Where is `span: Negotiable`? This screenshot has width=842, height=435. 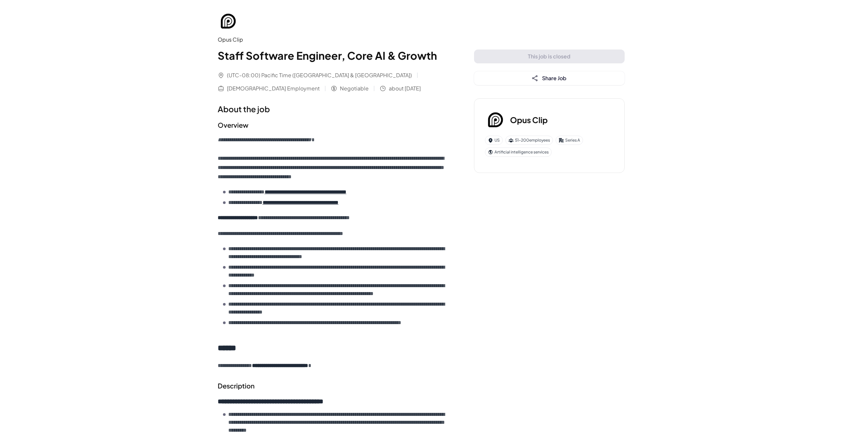 span: Negotiable is located at coordinates (354, 89).